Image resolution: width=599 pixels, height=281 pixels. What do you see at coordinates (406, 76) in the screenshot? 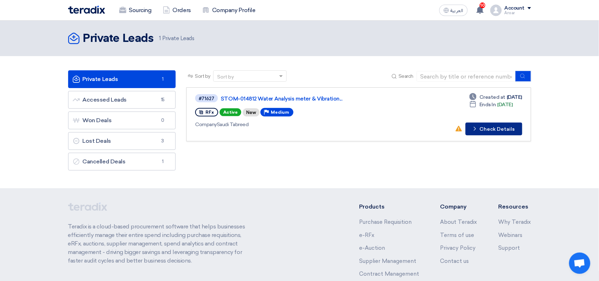
I see `span: Search` at bounding box center [406, 76].